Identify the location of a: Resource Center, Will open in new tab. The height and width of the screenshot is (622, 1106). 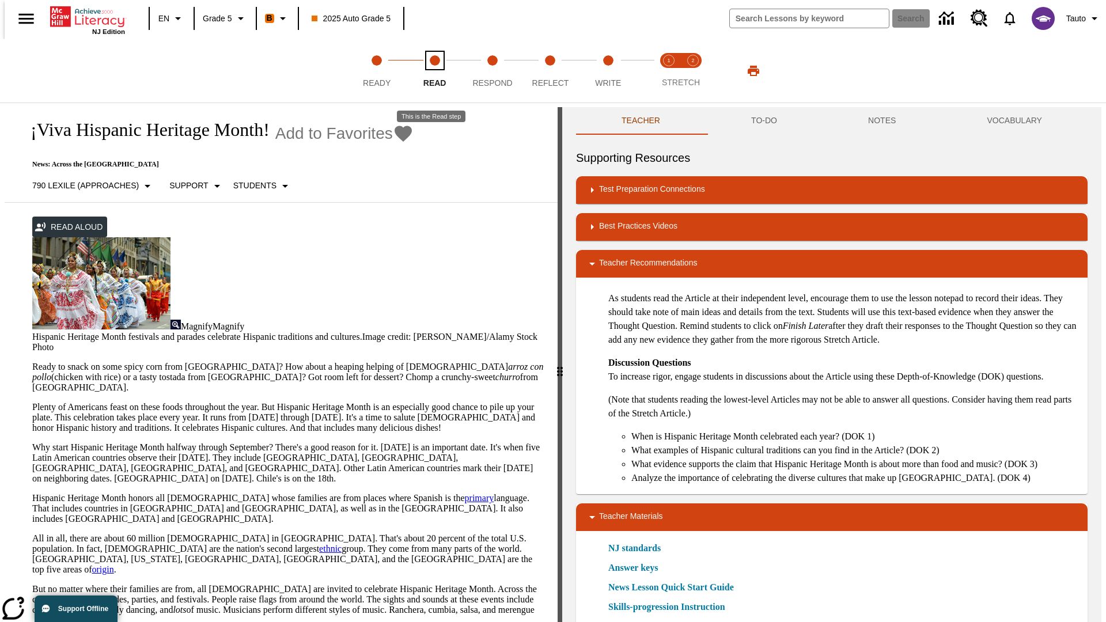
(980, 18).